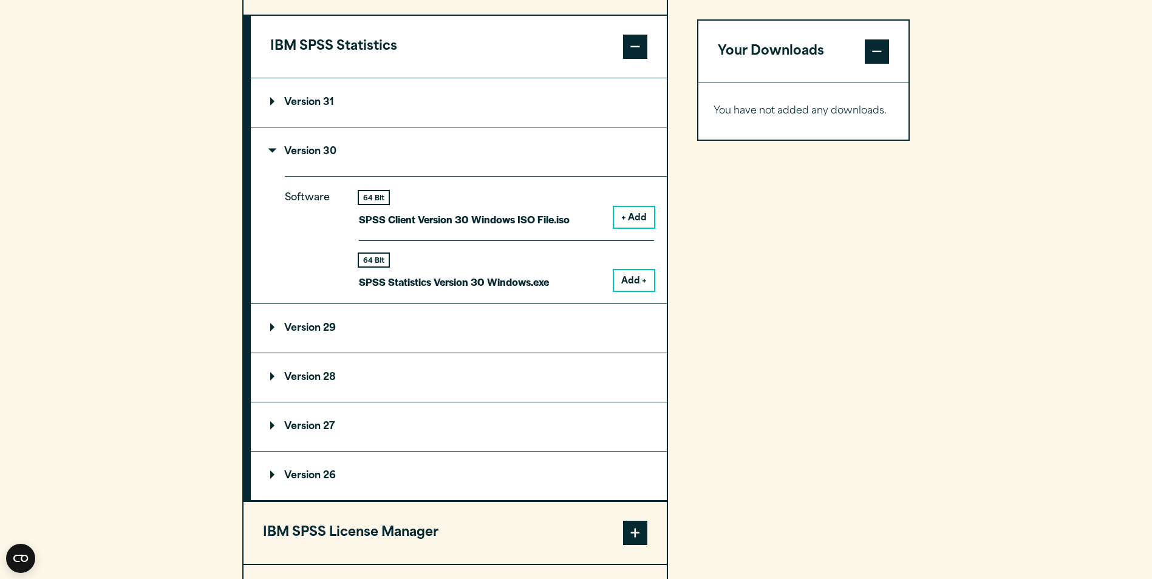 This screenshot has height=579, width=1152. Describe the element at coordinates (458, 328) in the screenshot. I see `summary: Version 29` at that location.